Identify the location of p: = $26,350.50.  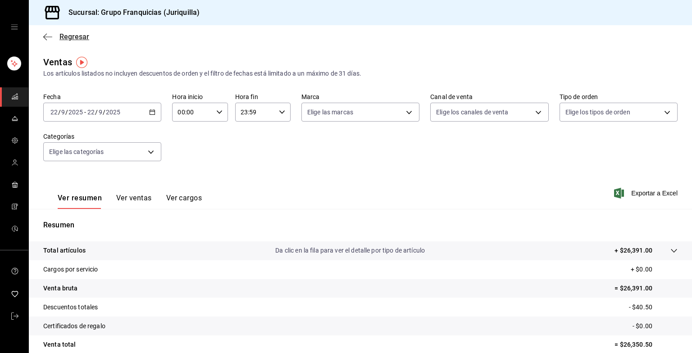
(646, 345).